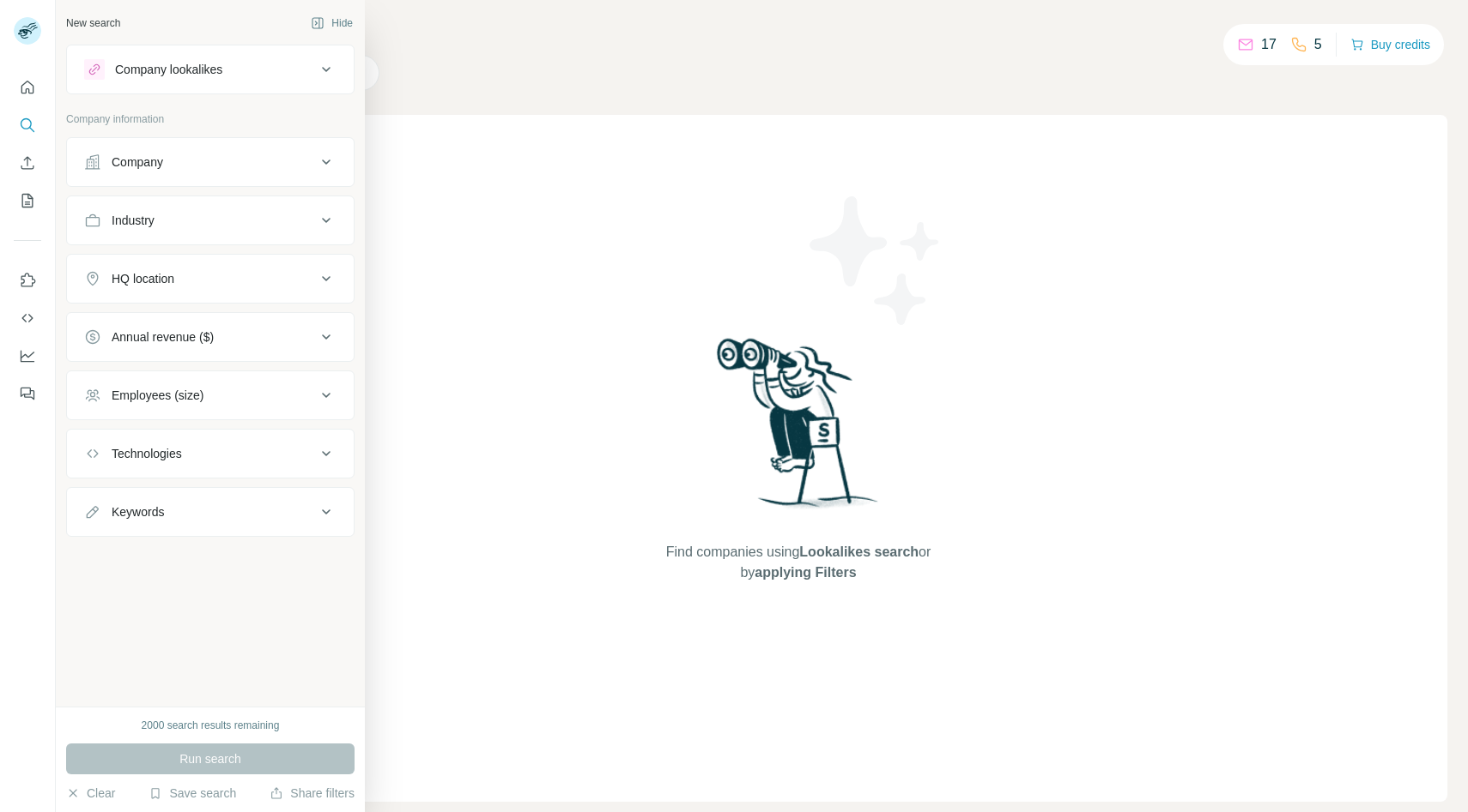  I want to click on button: Hide, so click(332, 23).